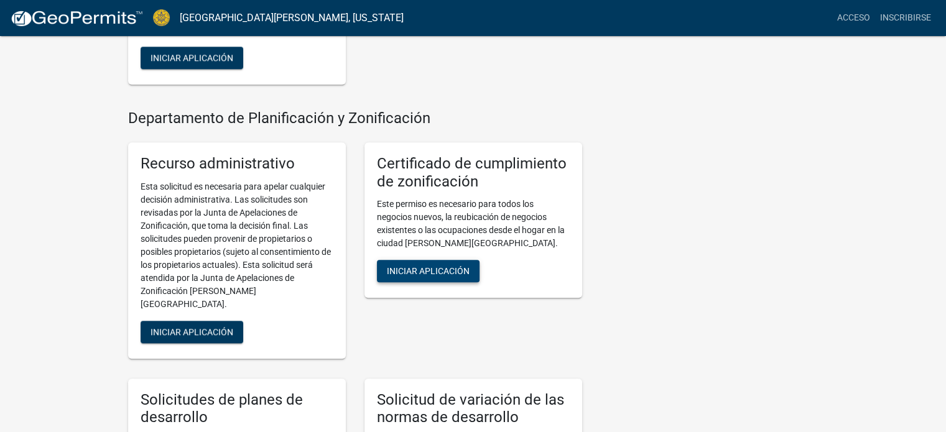  Describe the element at coordinates (906, 18) in the screenshot. I see `a: Inscribirse` at that location.